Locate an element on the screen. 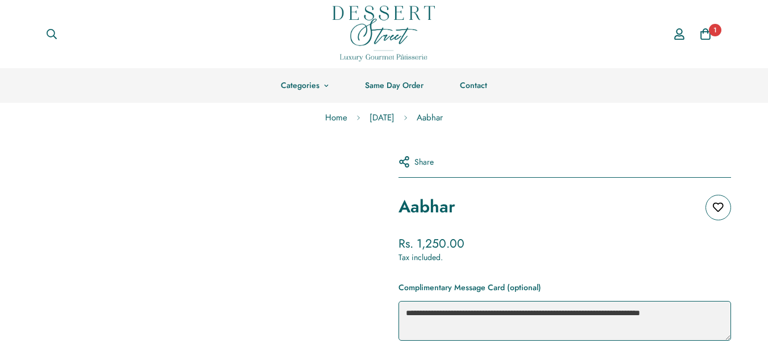 This screenshot has height=364, width=768. span: Rs. 1,250.00 is located at coordinates (432, 244).